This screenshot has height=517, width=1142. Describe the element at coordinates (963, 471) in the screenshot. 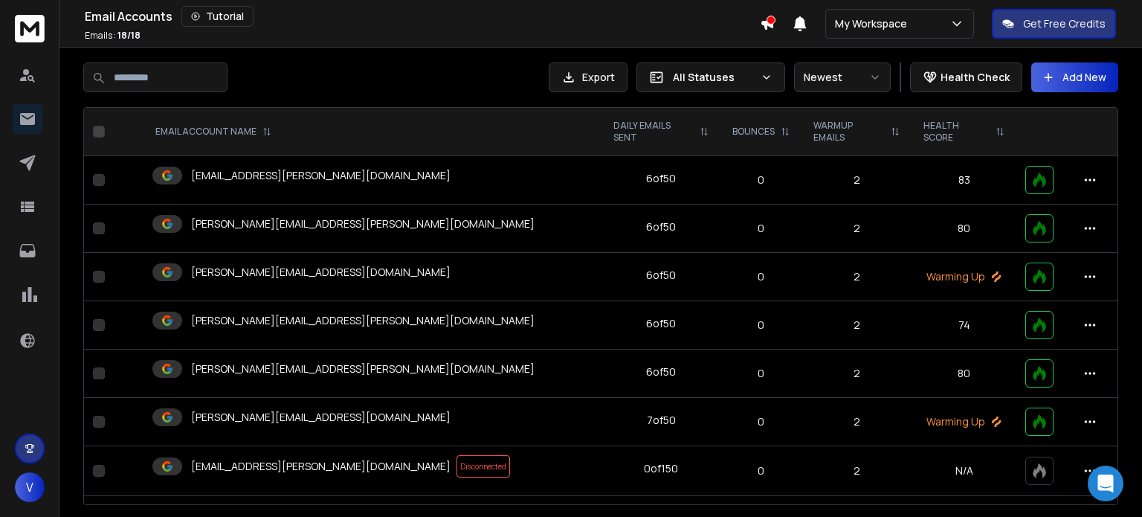

I see `p: N/A` at that location.